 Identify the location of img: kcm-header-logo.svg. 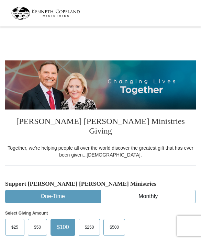
(46, 13).